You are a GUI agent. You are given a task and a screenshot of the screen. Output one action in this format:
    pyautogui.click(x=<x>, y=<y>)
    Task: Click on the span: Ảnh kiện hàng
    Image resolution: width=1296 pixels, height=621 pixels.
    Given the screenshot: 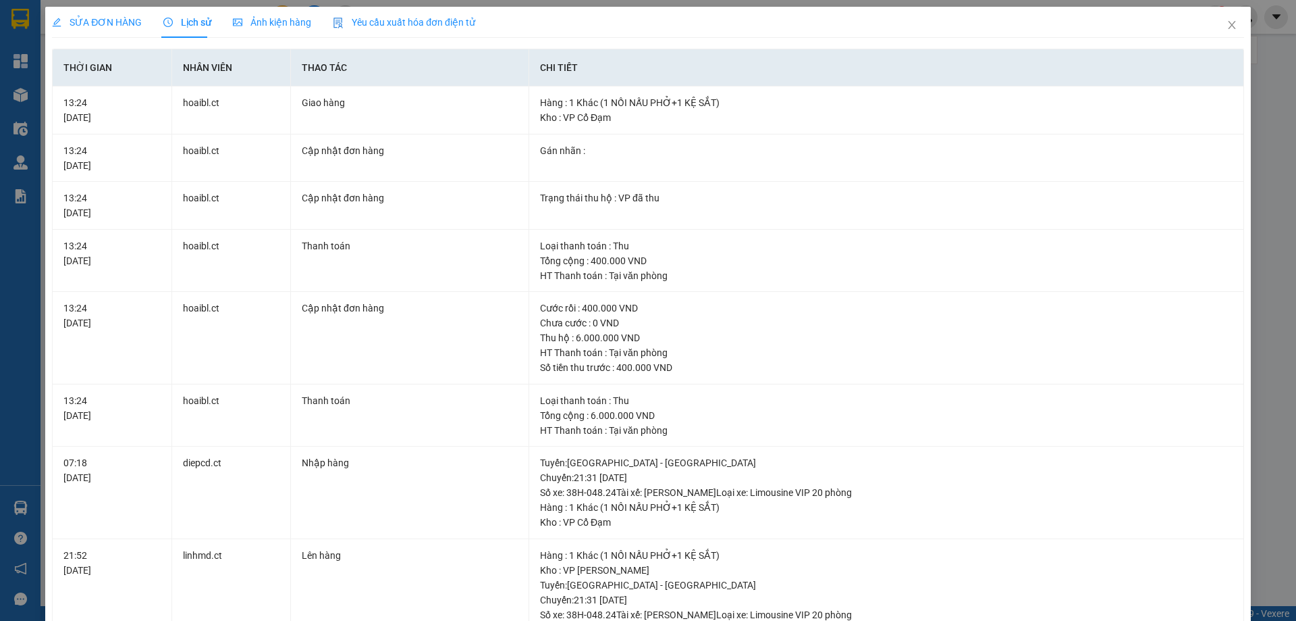 What is the action you would take?
    pyautogui.click(x=272, y=22)
    